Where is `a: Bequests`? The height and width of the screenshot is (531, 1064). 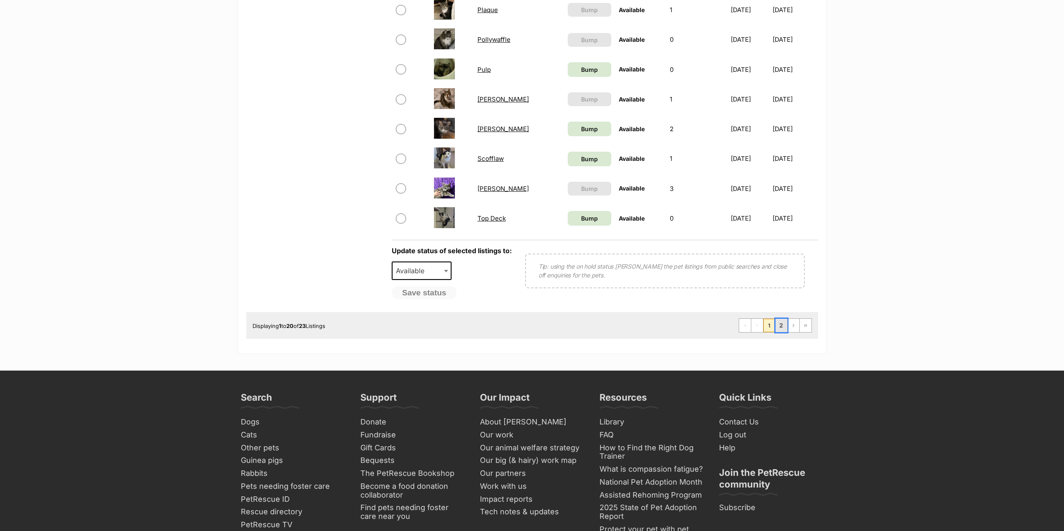
a: Bequests is located at coordinates (413, 461).